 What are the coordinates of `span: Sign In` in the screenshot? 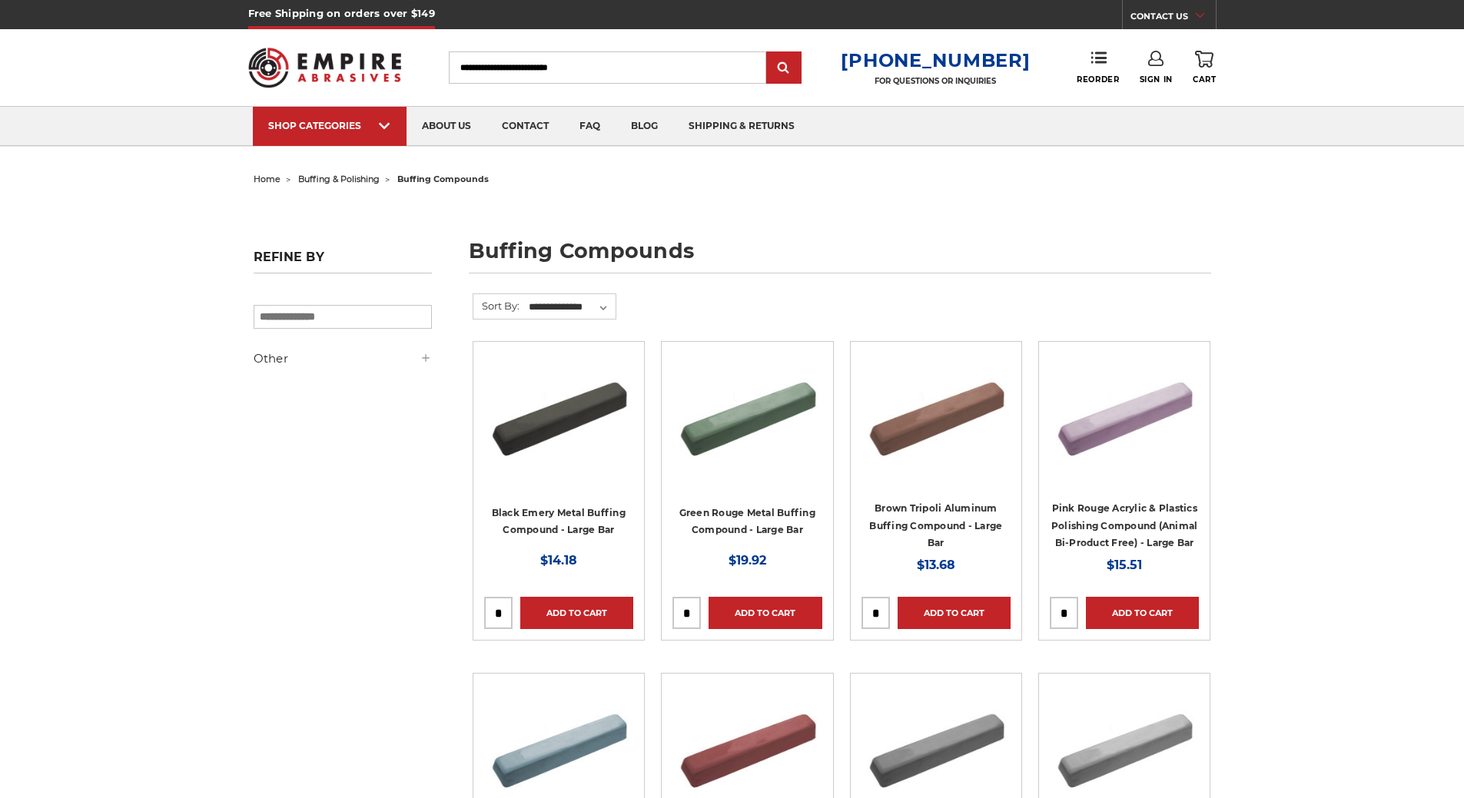 It's located at (1155, 79).